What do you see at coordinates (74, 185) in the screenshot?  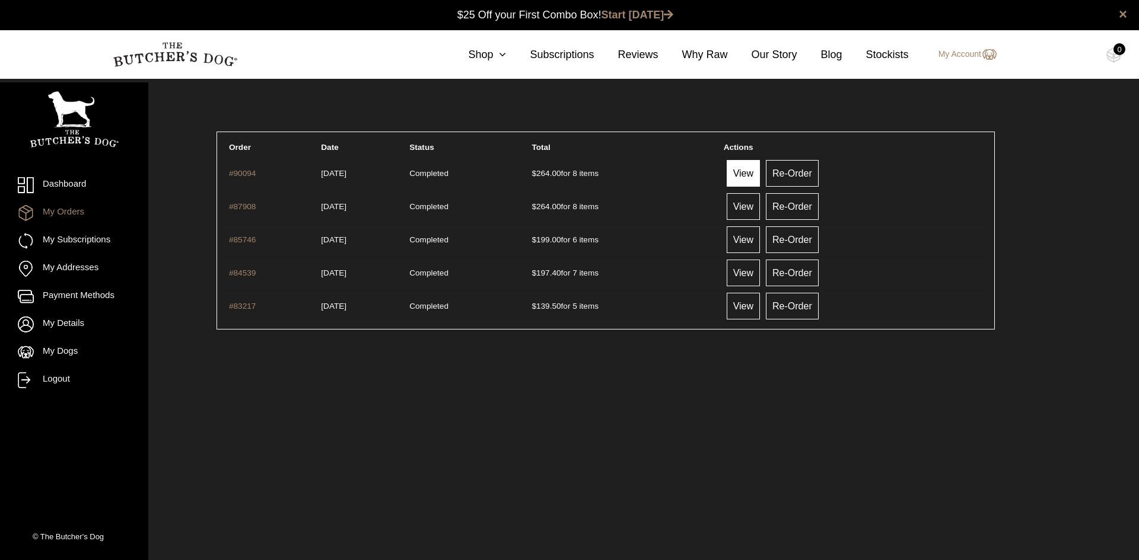 I see `a: Dashboard` at bounding box center [74, 185].